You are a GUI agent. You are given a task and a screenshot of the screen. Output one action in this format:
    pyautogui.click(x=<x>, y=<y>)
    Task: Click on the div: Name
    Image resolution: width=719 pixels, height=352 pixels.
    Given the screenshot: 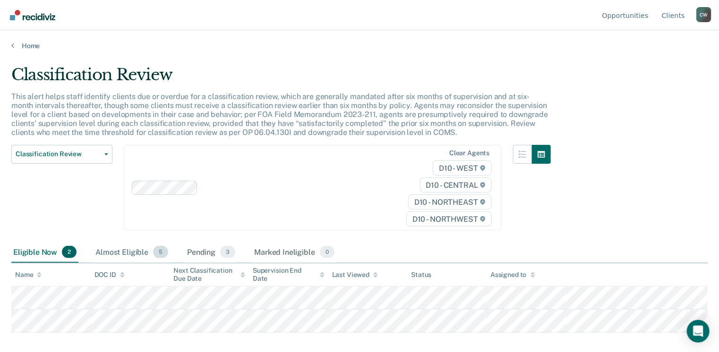 What is the action you would take?
    pyautogui.click(x=28, y=275)
    